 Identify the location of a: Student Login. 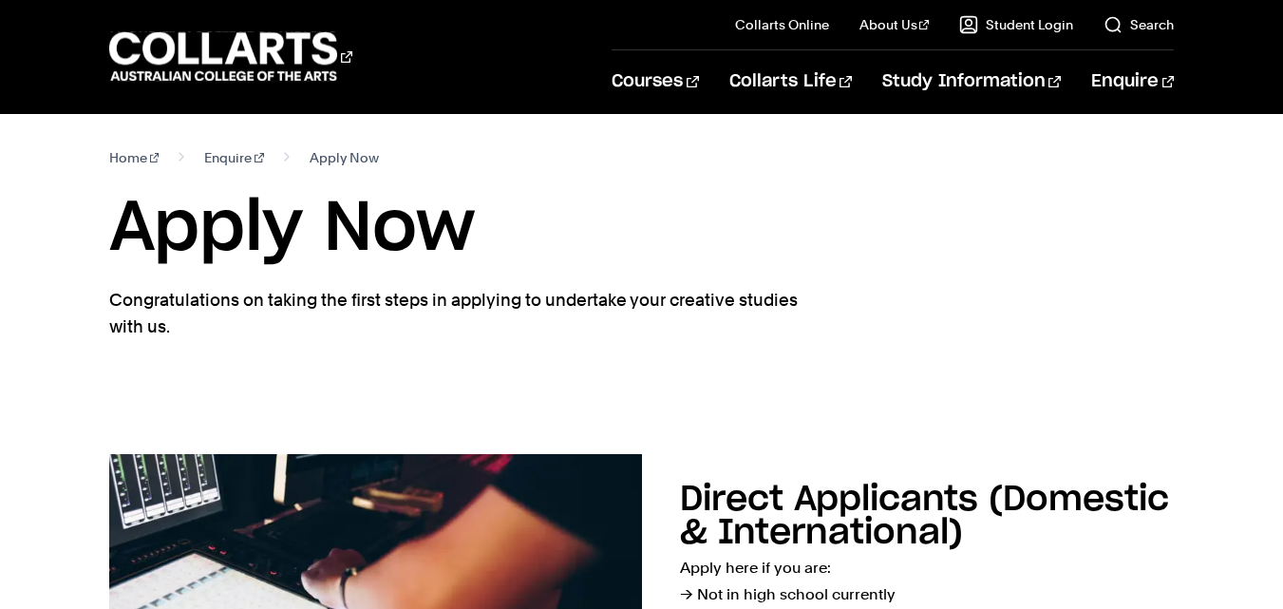
(1016, 25).